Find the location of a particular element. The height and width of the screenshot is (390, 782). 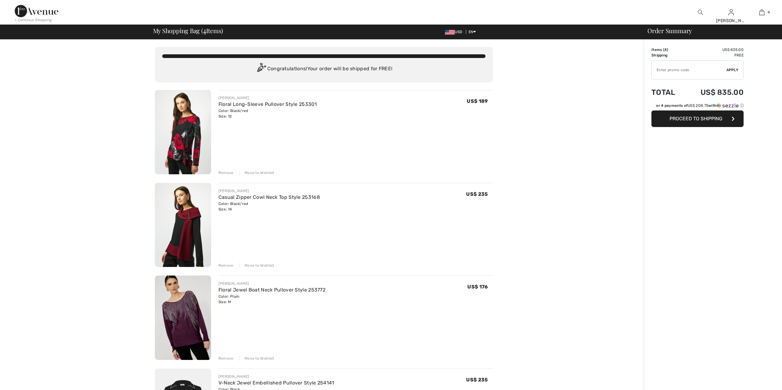

a: Casual Zipper Cowl Neck Top Style 253168 is located at coordinates (269, 197).